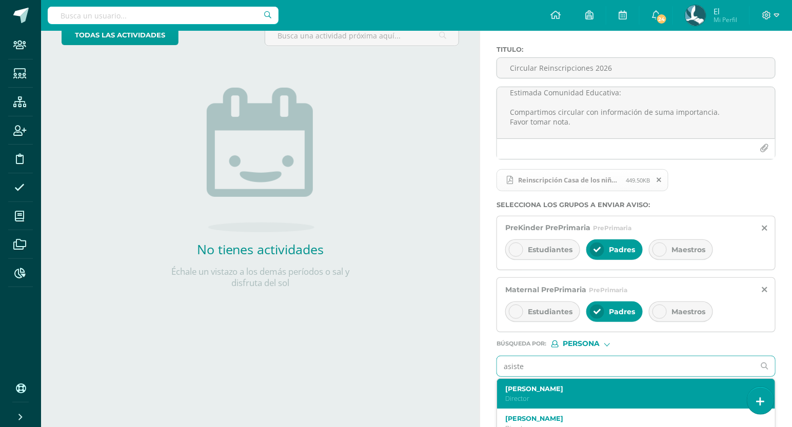 The height and width of the screenshot is (427, 792). What do you see at coordinates (636, 205) in the screenshot?
I see `label: Selecciona los grupos a enviar aviso :` at bounding box center [636, 205].